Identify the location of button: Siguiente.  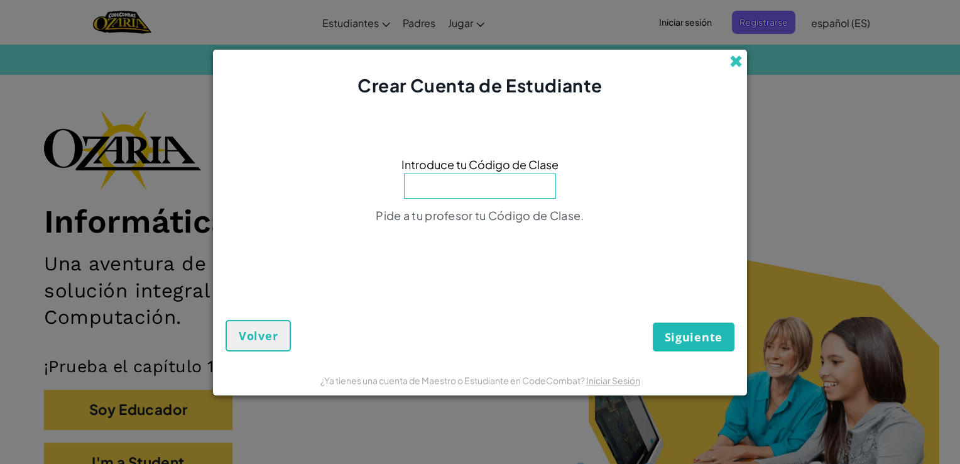
(694, 337).